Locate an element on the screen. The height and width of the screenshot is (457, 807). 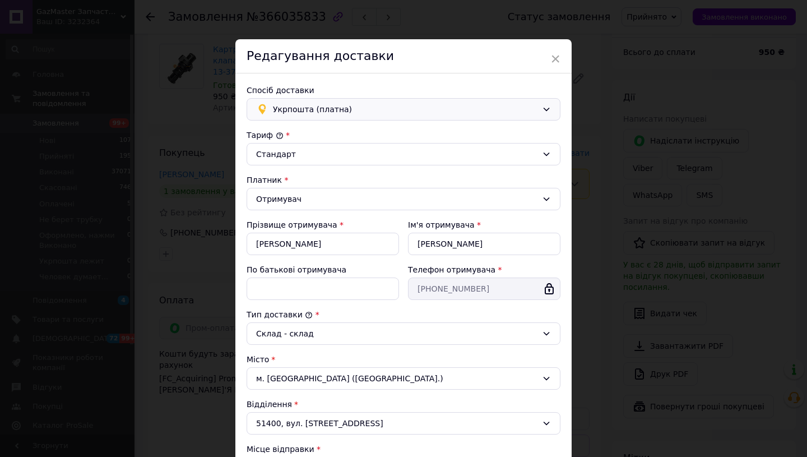
div: Відділення is located at coordinates (404, 404).